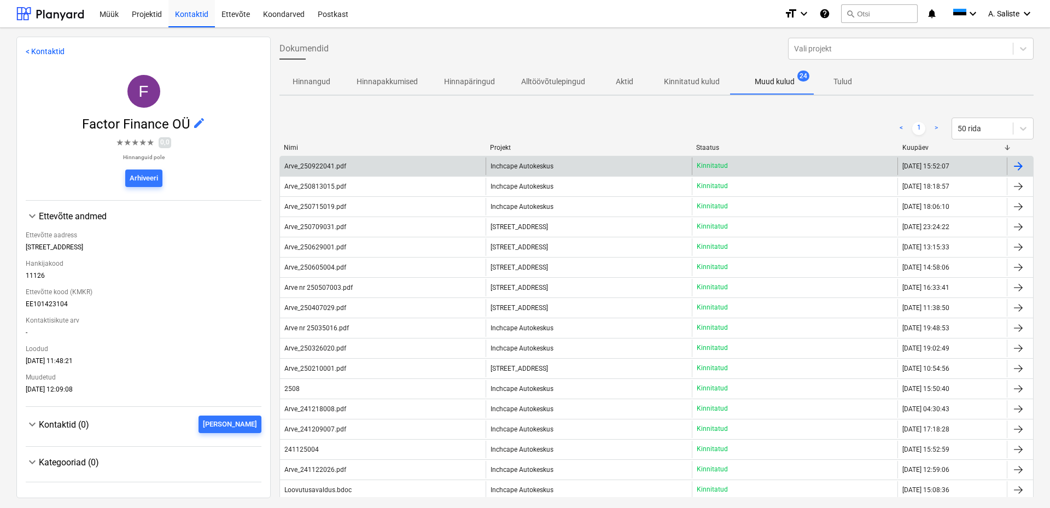  What do you see at coordinates (318, 288) in the screenshot?
I see `div: Arve nr 250507003.pdf` at bounding box center [318, 288].